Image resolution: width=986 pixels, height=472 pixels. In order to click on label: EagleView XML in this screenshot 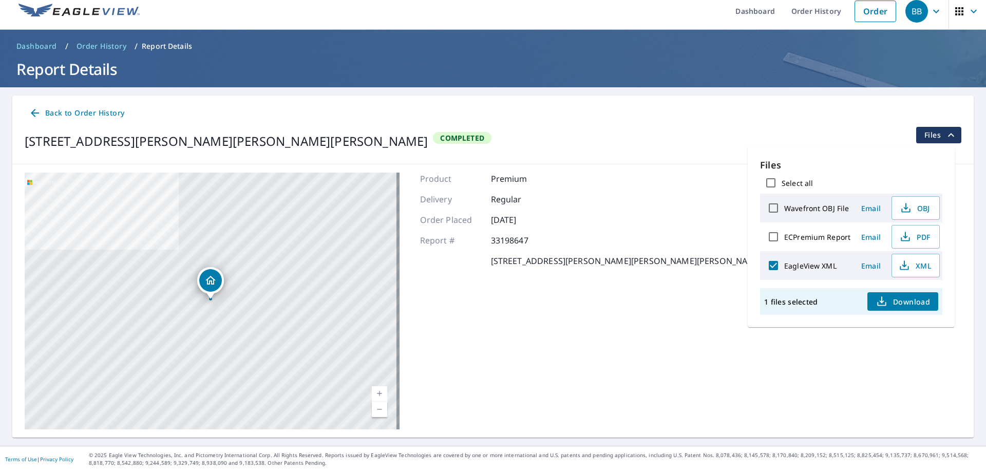, I will do `click(810, 265)`.